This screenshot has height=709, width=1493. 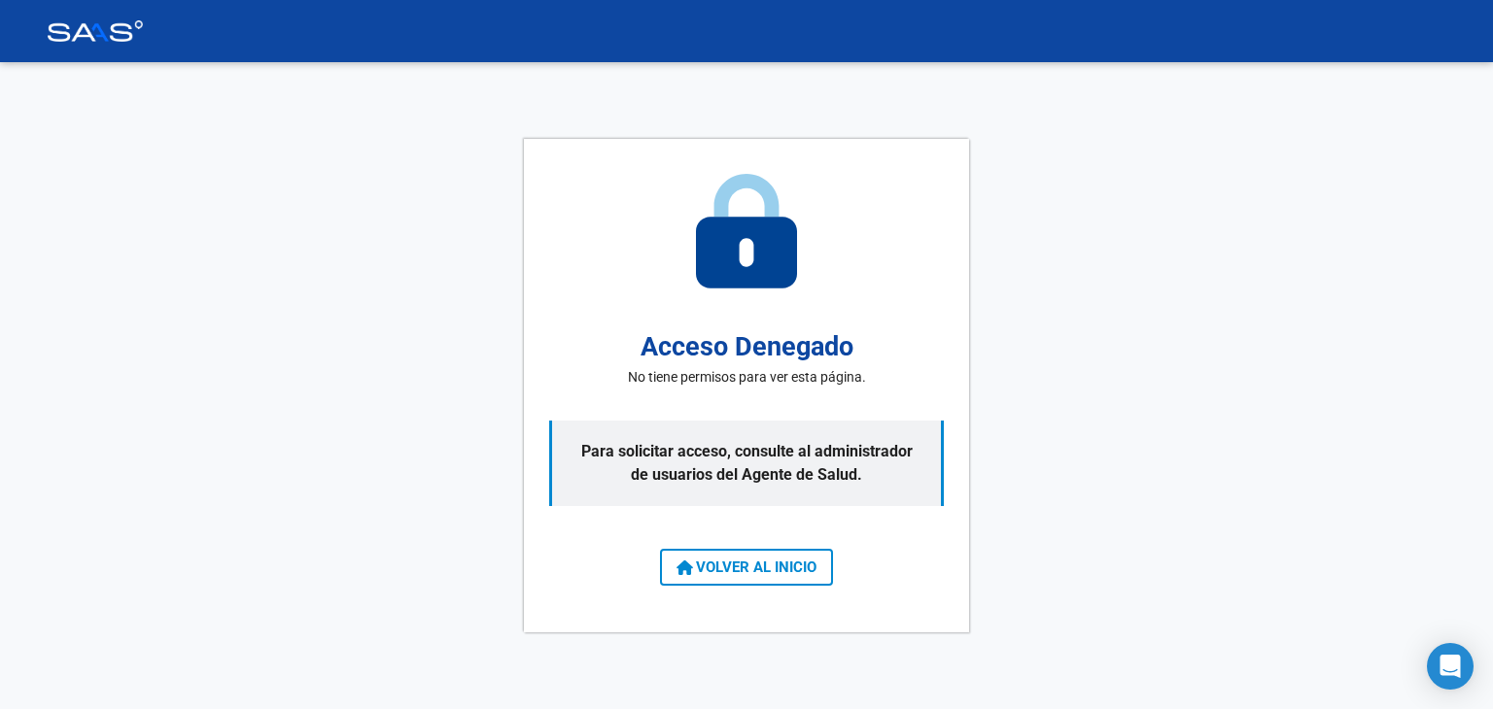 I want to click on span: VOLVER AL INICIO, so click(x=746, y=568).